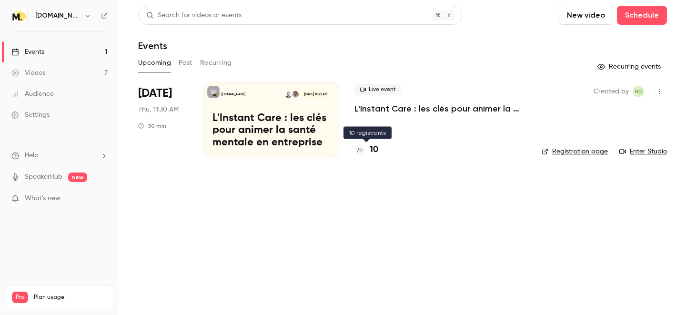 The height and width of the screenshot is (315, 686). What do you see at coordinates (295, 94) in the screenshot?
I see `img: Hugo Viguier` at bounding box center [295, 94].